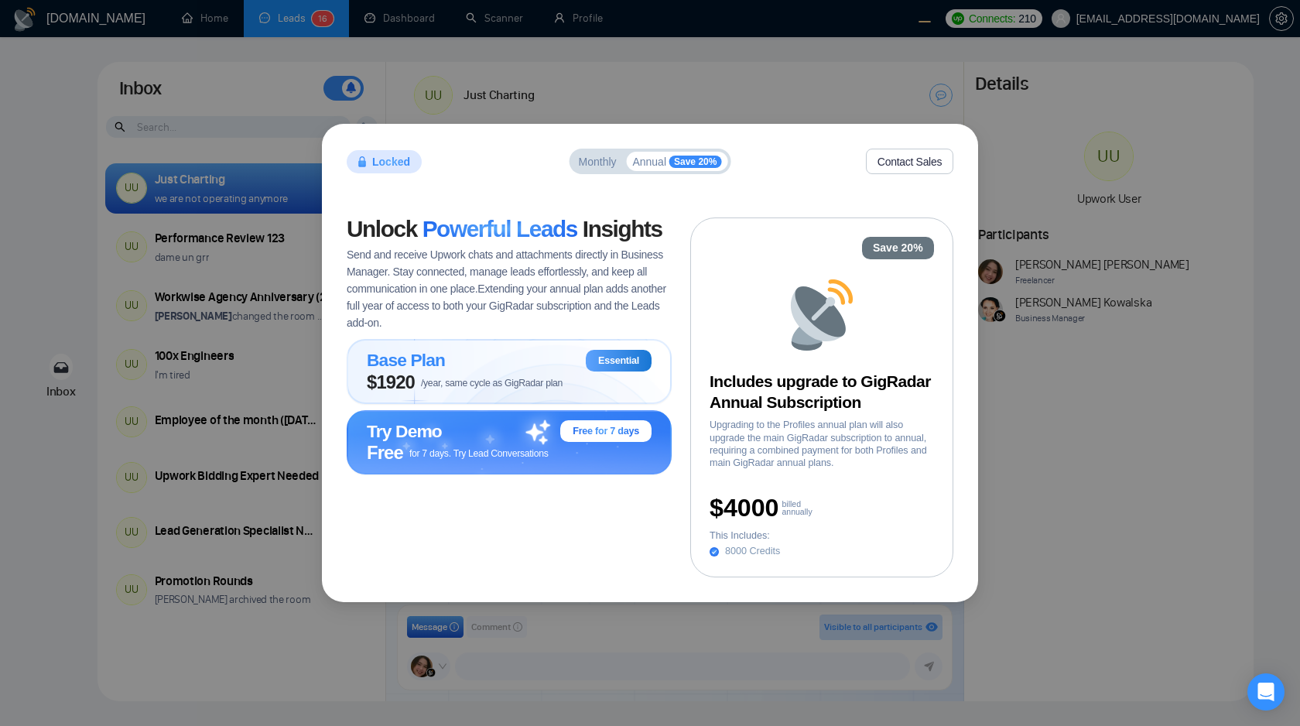  What do you see at coordinates (509, 289) in the screenshot?
I see `span: Send and receive Upwork chats and attachments directly in Business Manager. Stay connected, manag...` at bounding box center [509, 289].